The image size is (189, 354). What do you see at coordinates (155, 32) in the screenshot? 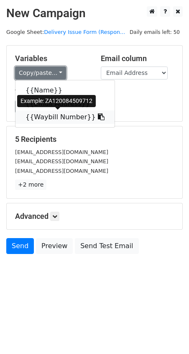
I see `a: Daily emails left: 50` at bounding box center [155, 32].